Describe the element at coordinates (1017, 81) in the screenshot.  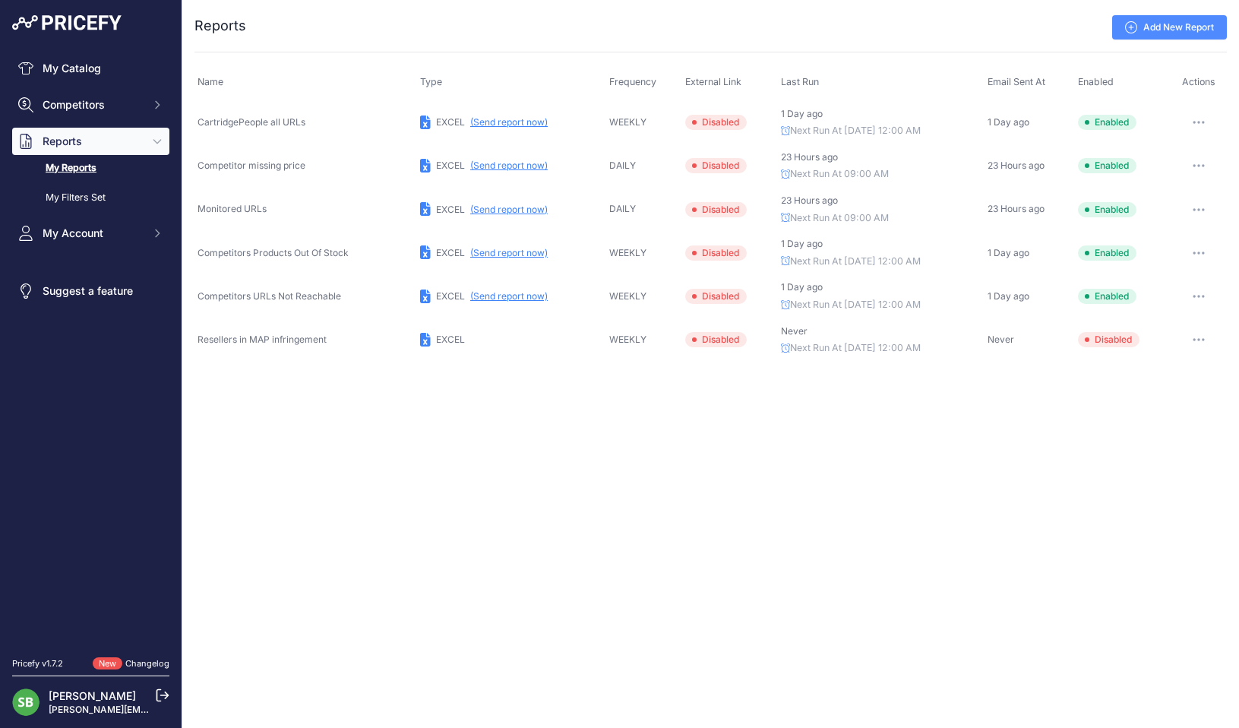
I see `span: Email Sent At` at that location.